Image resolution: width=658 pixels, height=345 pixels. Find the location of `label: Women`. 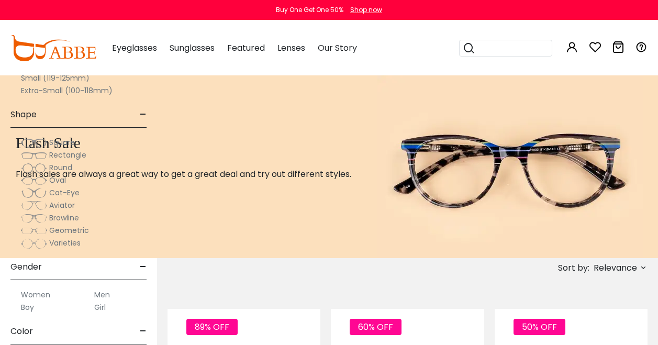

label: Women is located at coordinates (36, 294).